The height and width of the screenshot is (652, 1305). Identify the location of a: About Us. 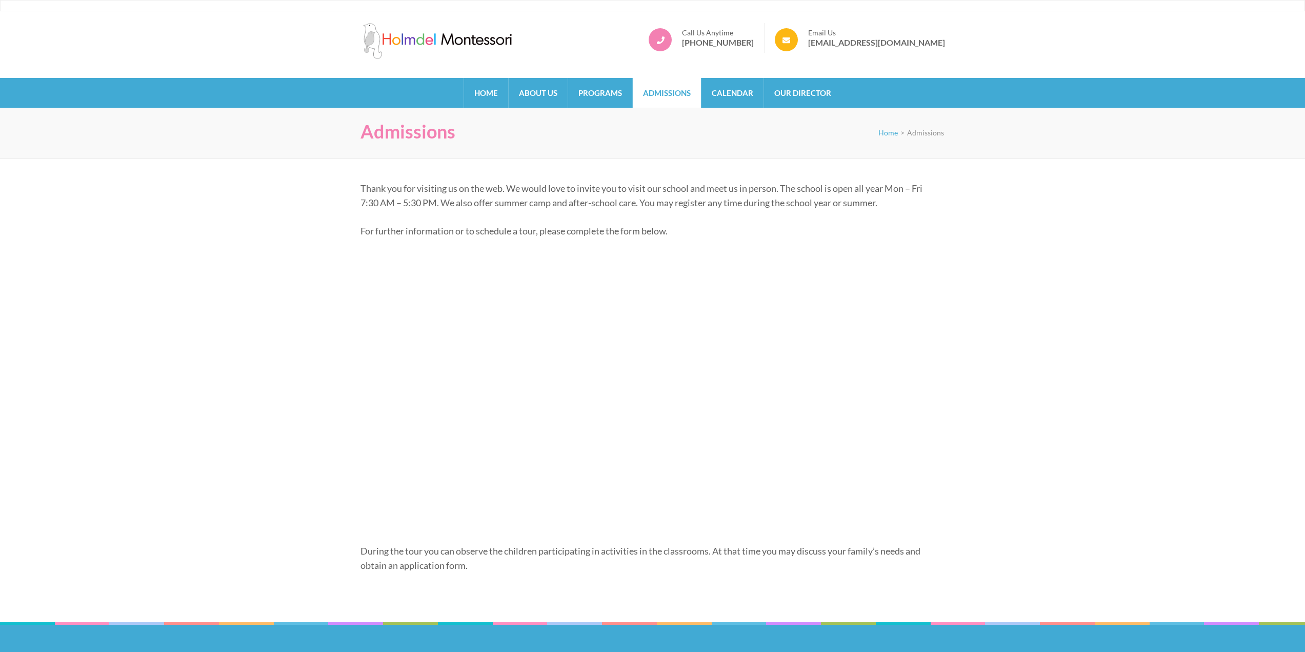
(538, 93).